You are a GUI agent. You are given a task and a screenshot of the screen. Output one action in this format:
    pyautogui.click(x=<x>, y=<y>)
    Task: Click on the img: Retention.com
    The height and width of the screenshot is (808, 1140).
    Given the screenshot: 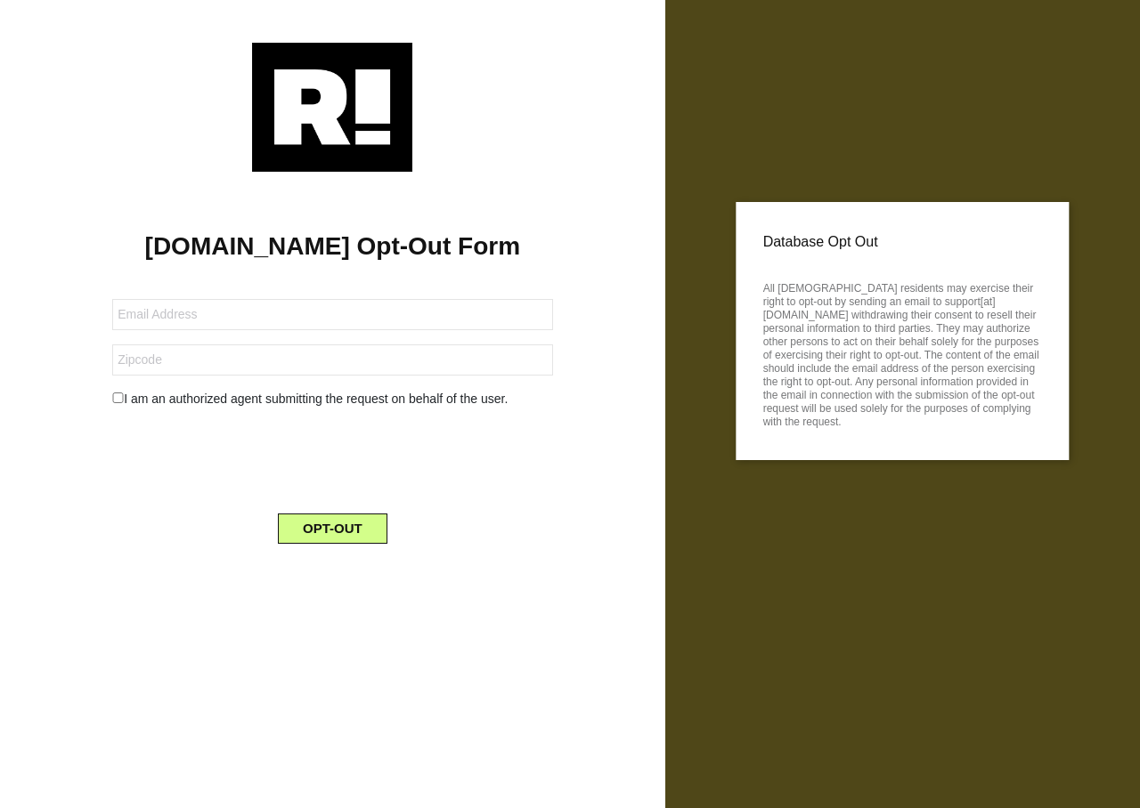 What is the action you would take?
    pyautogui.click(x=332, y=107)
    